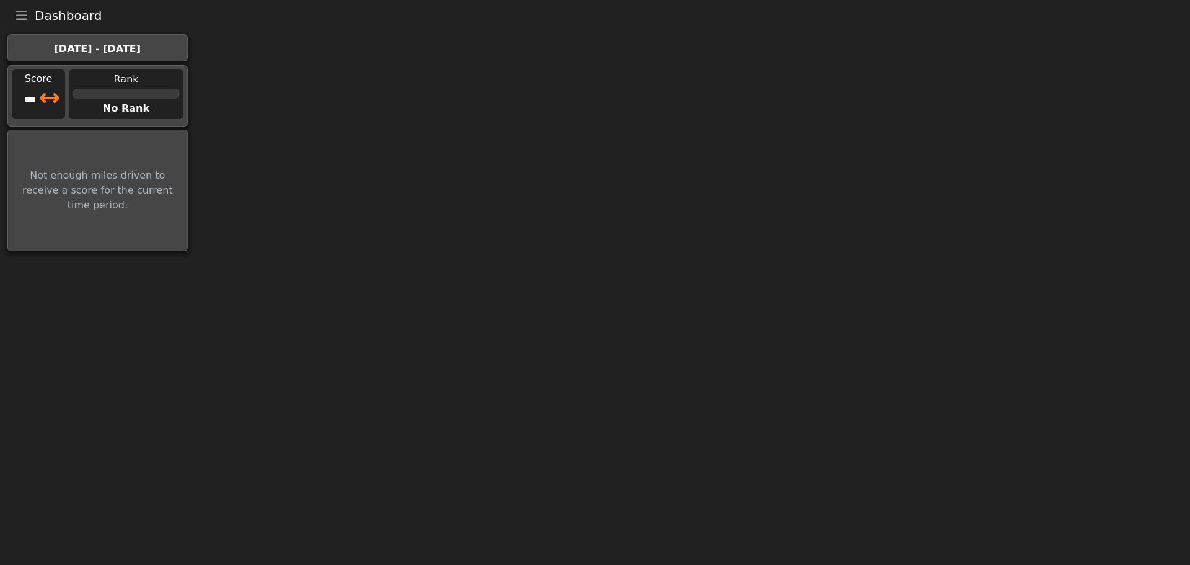 The height and width of the screenshot is (565, 1190). I want to click on div: Score, so click(38, 79).